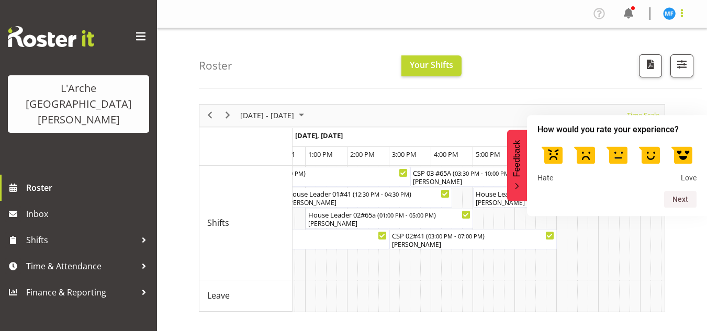 This screenshot has width=707, height=331. What do you see at coordinates (210, 116) in the screenshot?
I see `div: previous period` at bounding box center [210, 116].